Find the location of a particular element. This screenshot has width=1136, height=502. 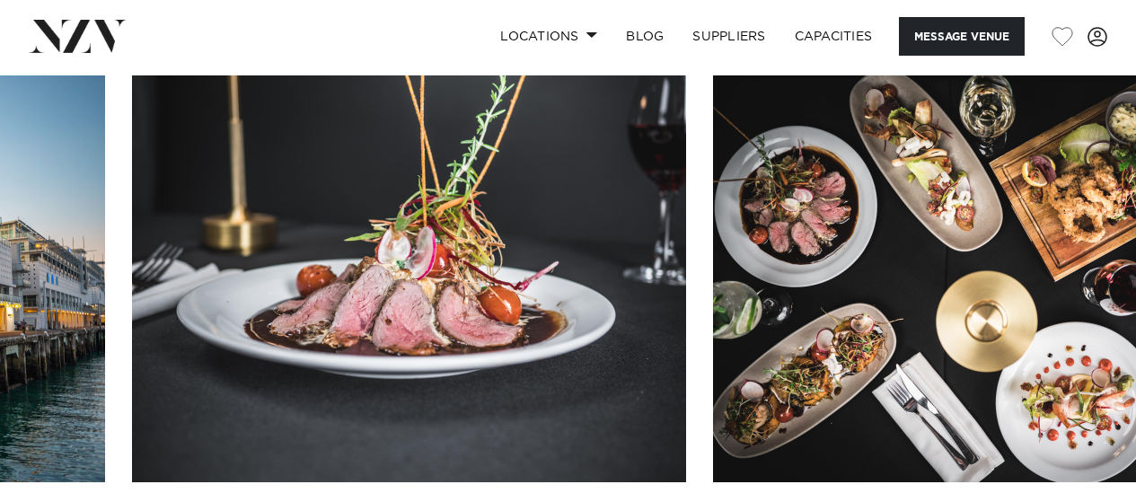

a: Capacities is located at coordinates (834, 36).